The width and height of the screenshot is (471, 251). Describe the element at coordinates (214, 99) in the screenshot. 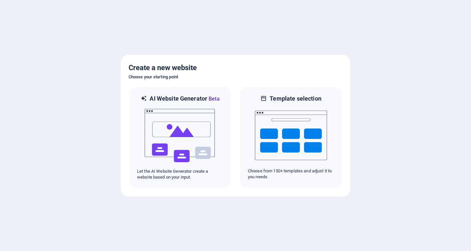

I see `span: Beta` at that location.